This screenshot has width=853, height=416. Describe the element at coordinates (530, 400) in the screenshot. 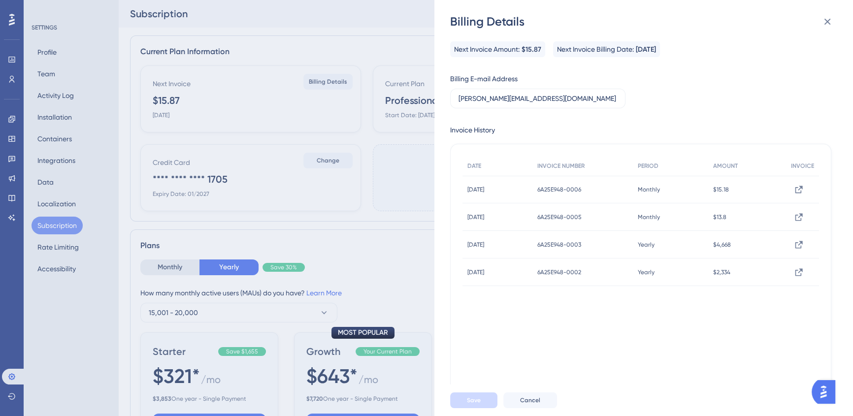

I see `button: Cancel` at that location.